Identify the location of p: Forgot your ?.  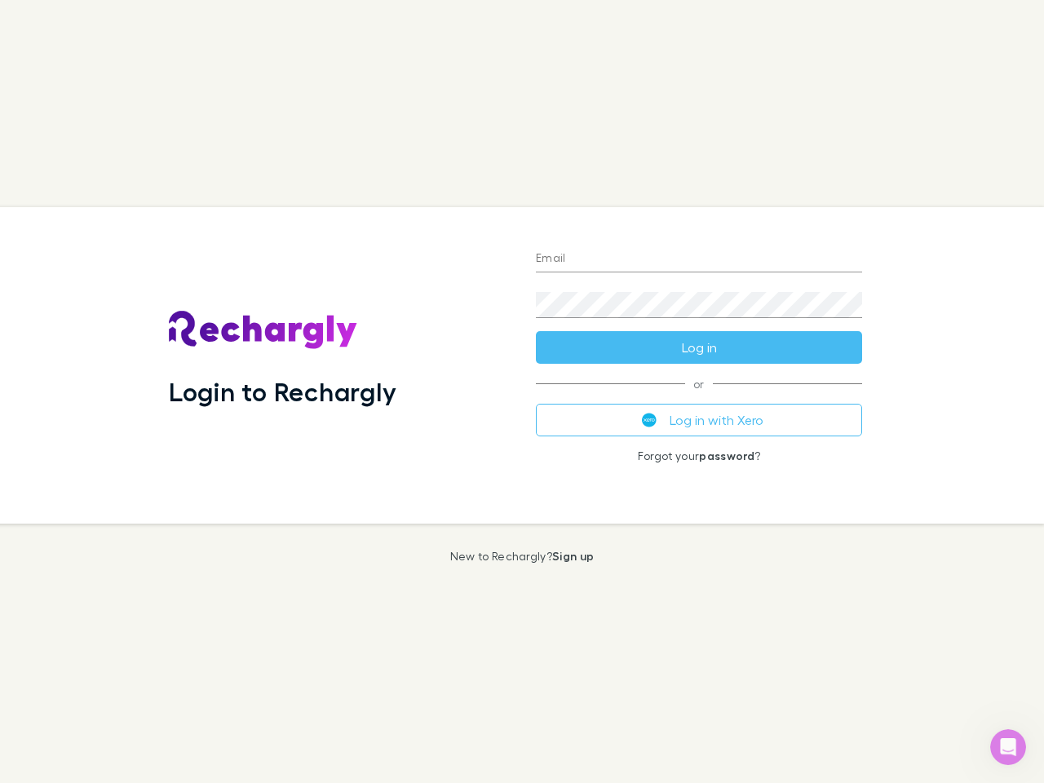
(699, 456).